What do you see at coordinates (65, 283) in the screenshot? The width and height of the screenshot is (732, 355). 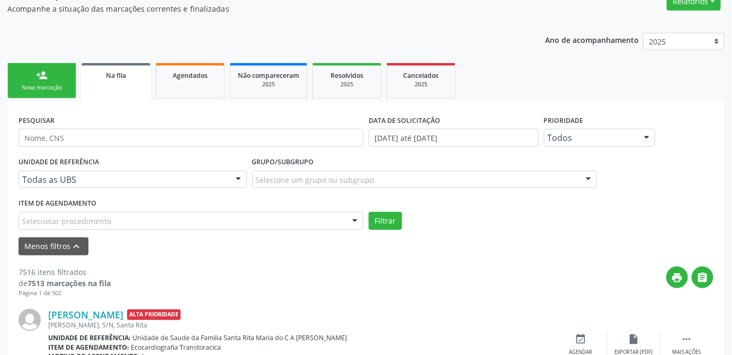 I see `div: de` at bounding box center [65, 283].